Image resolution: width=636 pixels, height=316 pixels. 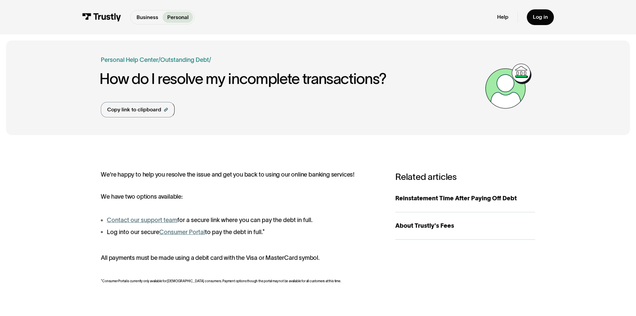 I want to click on a: Contact our support team, so click(x=142, y=220).